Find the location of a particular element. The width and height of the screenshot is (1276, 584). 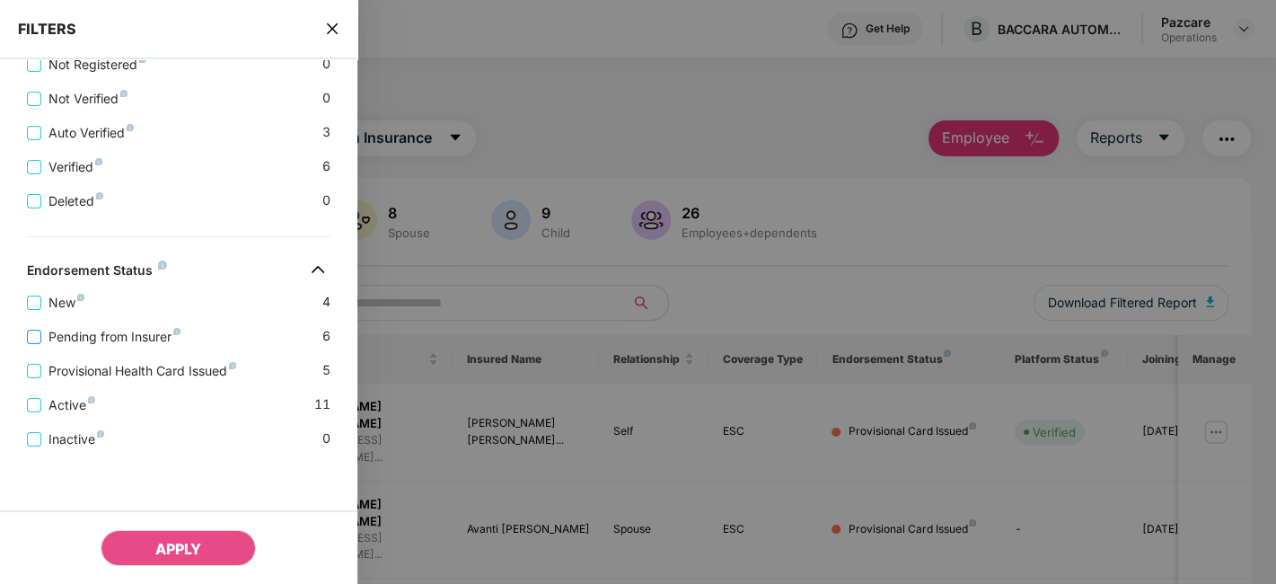

span: Not Registered is located at coordinates (97, 65).